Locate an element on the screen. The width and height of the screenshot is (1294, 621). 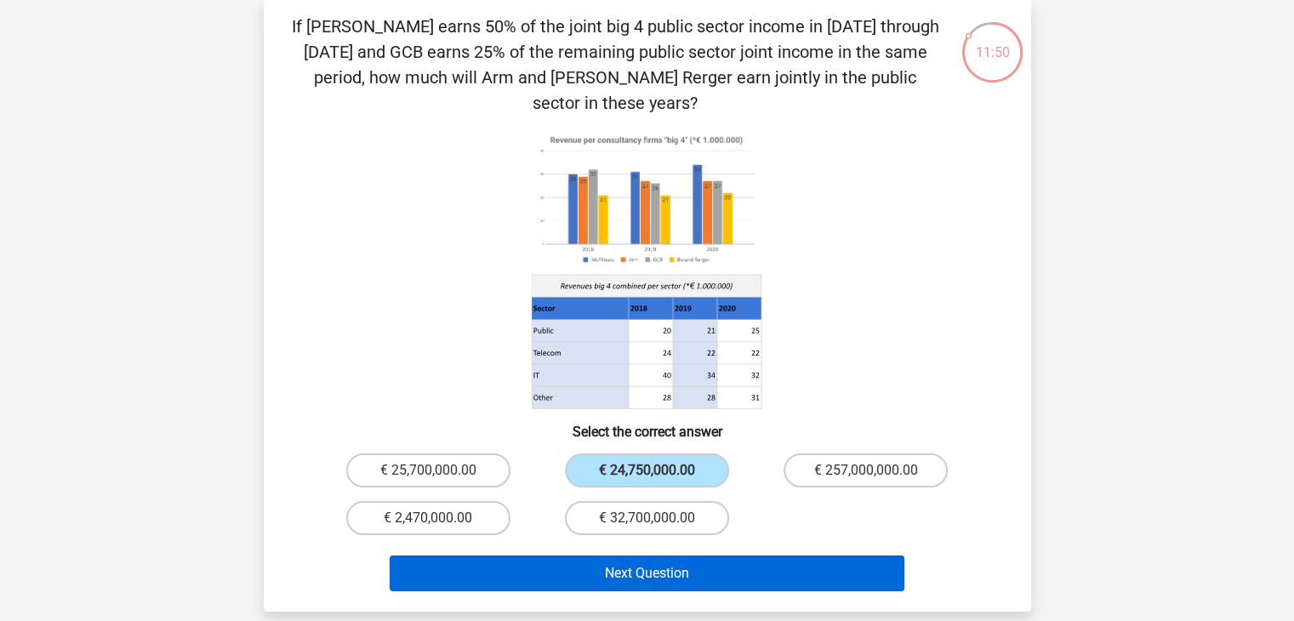
h6: Select the correct answer is located at coordinates (647, 424).